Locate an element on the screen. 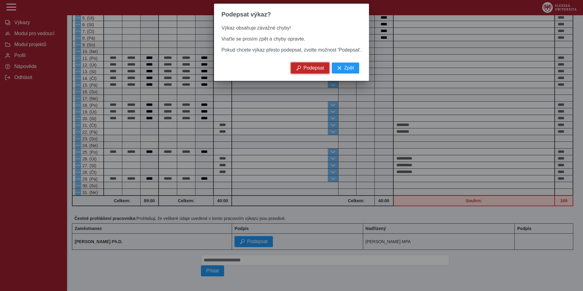 The width and height of the screenshot is (583, 291). span: Výkaz obsahuje závažné chyby! Vraťte se prosím zpět a chyby opravte. Pokud chcete výkaz přesto po... is located at coordinates (291, 39).